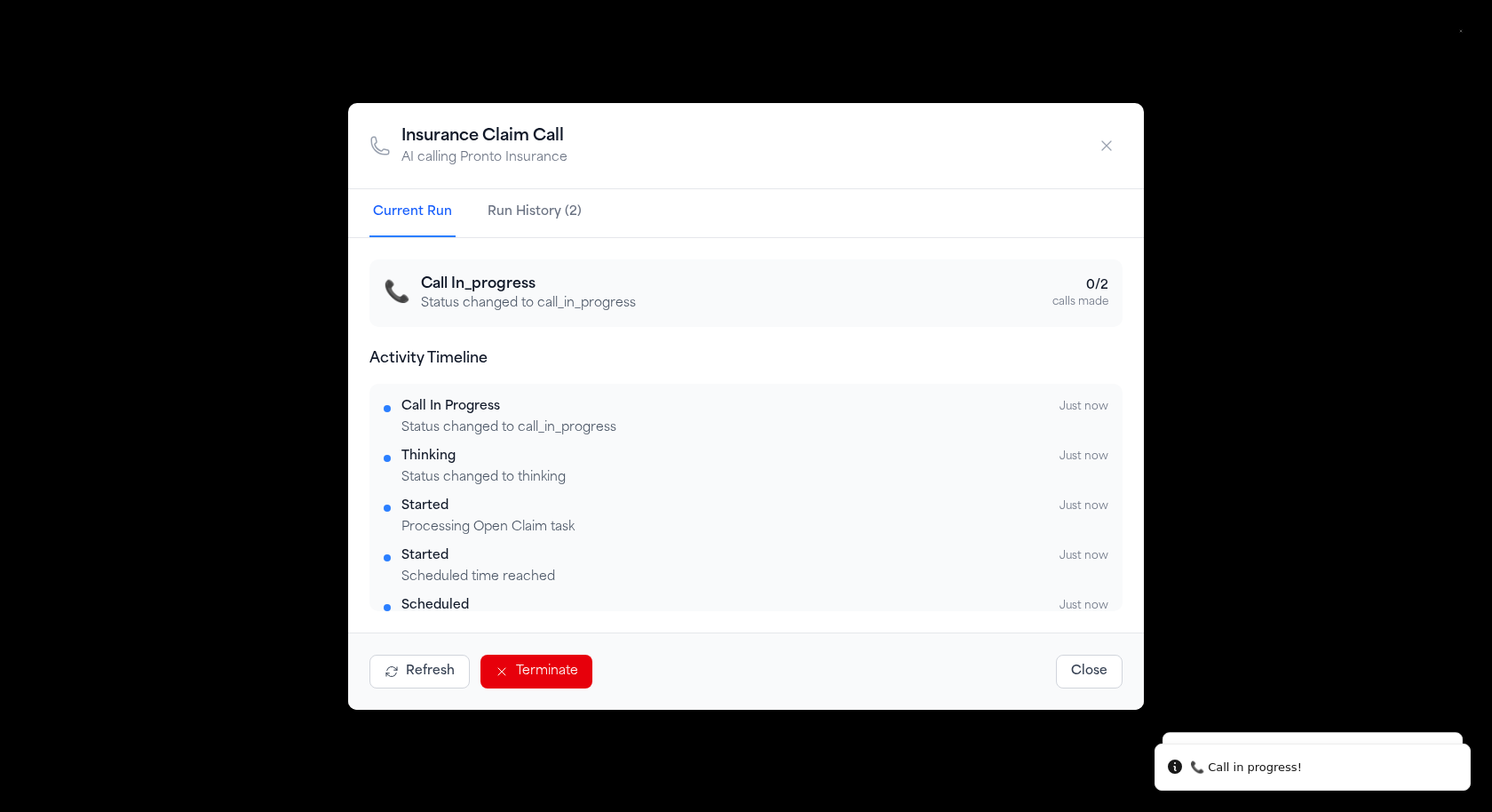 This screenshot has height=812, width=1492. I want to click on div: 📞 Call in progress!, so click(1246, 768).